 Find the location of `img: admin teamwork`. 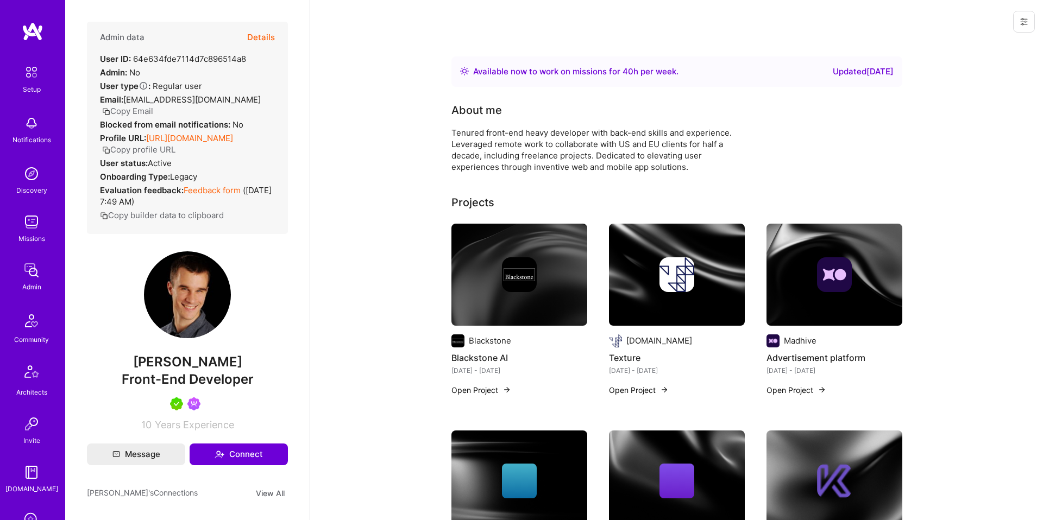

img: admin teamwork is located at coordinates (32, 271).